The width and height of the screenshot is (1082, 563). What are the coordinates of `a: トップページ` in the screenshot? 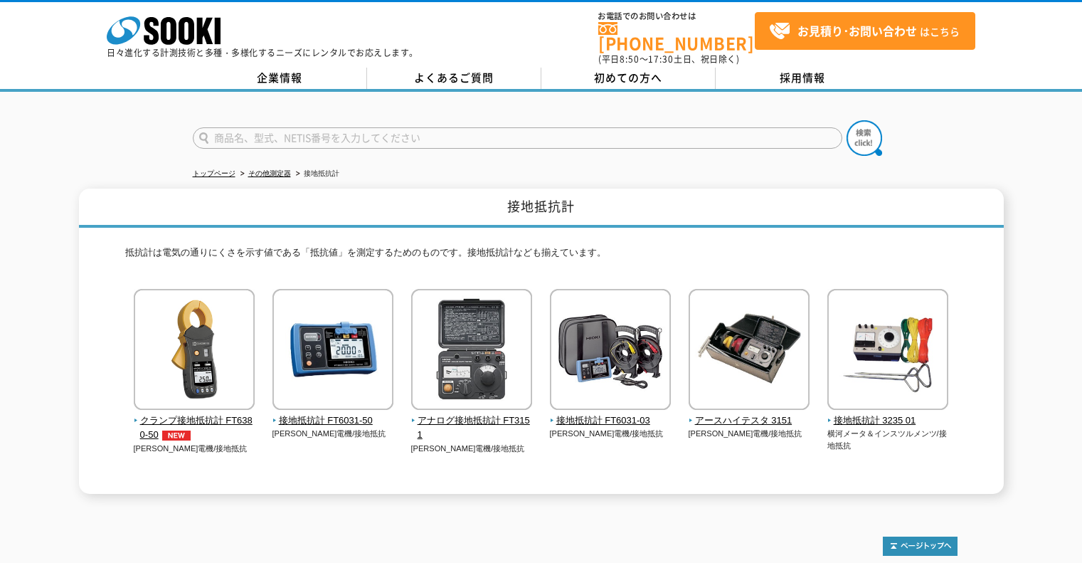 It's located at (214, 173).